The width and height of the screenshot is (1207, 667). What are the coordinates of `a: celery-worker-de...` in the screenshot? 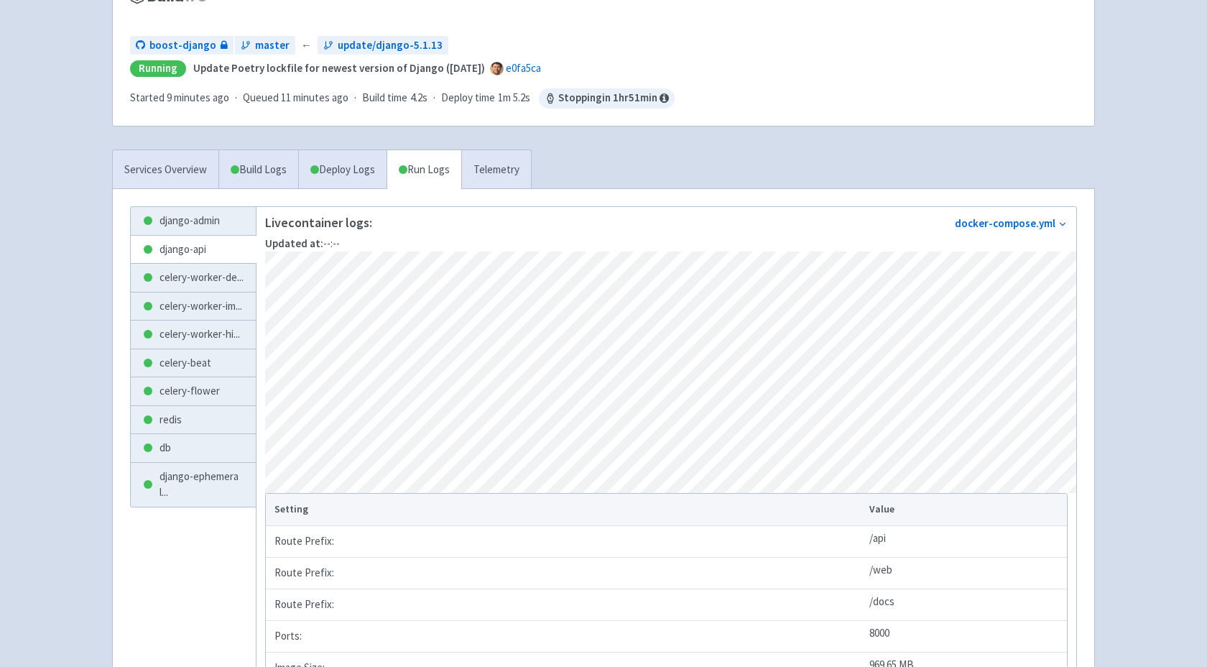 It's located at (193, 277).